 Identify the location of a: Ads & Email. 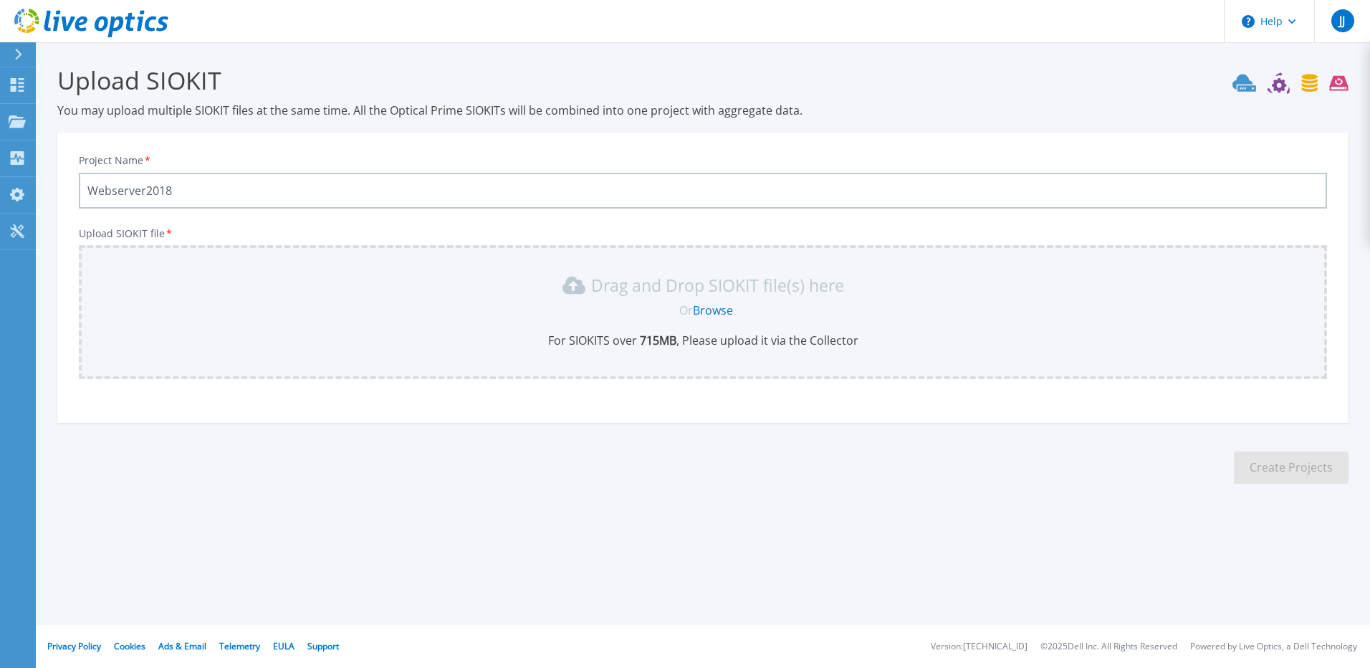
(182, 645).